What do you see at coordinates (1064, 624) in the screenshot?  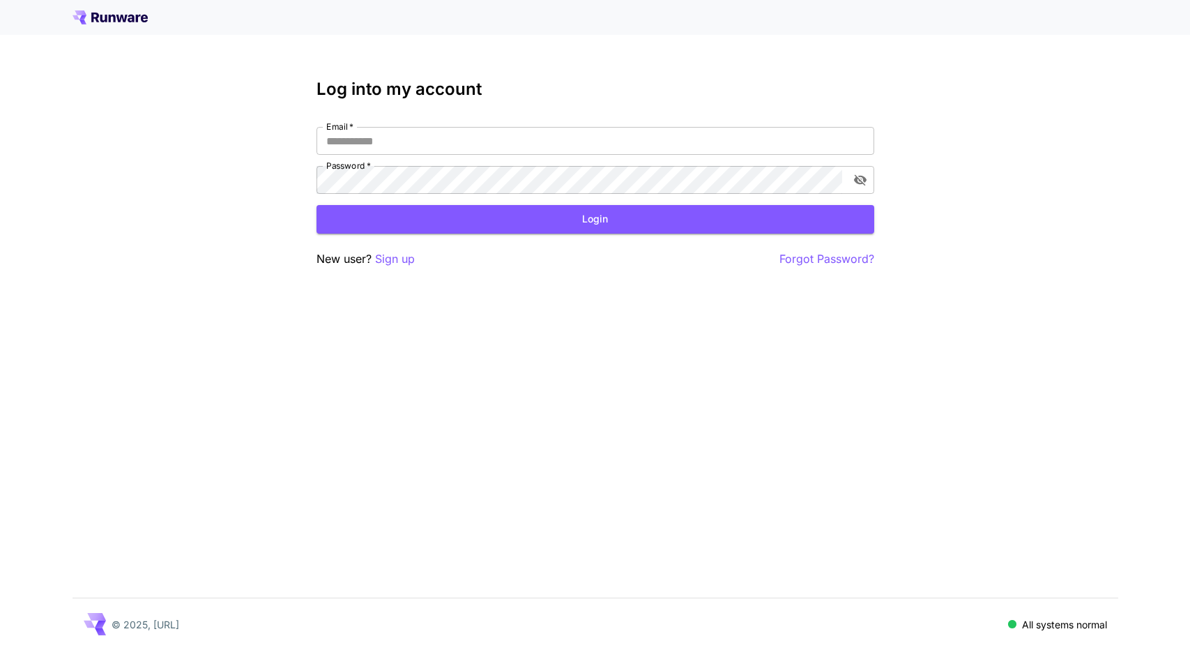 I see `p: All systems normal` at bounding box center [1064, 624].